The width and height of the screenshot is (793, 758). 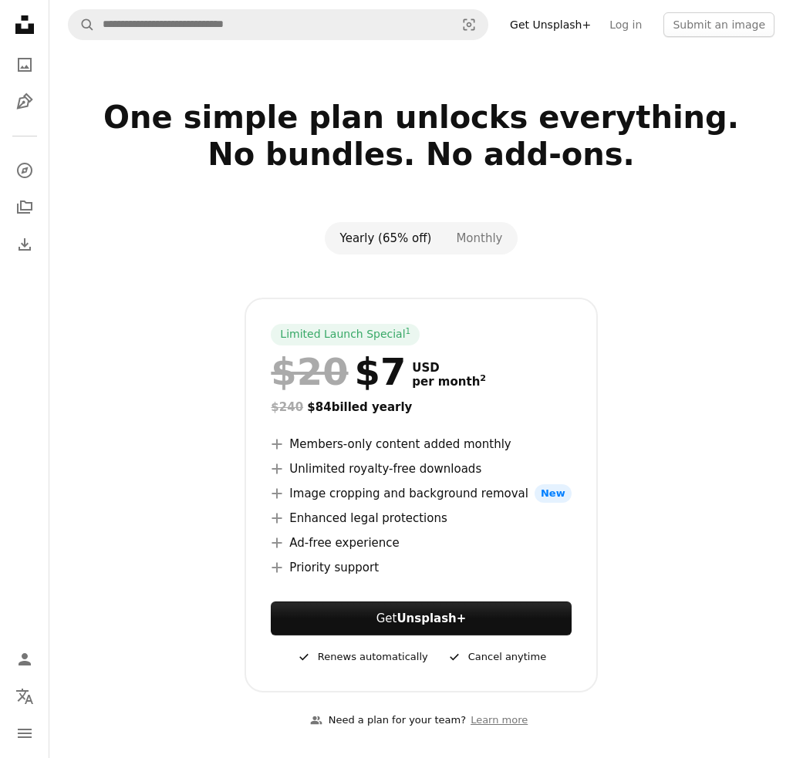 I want to click on li: Unlimited royalty-free downloads, so click(x=420, y=469).